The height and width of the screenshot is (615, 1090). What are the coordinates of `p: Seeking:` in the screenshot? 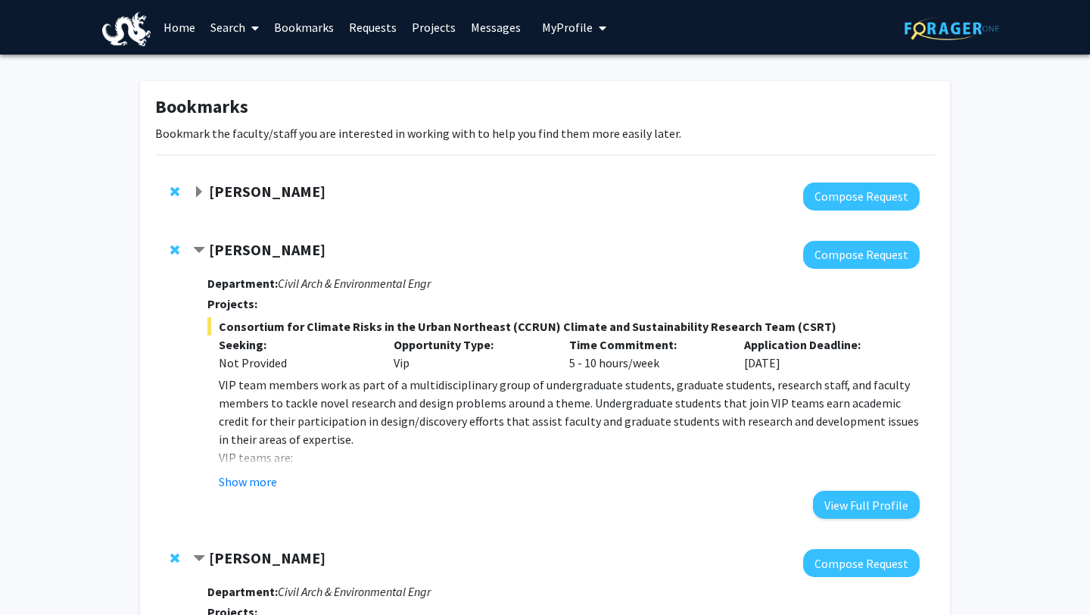 It's located at (295, 344).